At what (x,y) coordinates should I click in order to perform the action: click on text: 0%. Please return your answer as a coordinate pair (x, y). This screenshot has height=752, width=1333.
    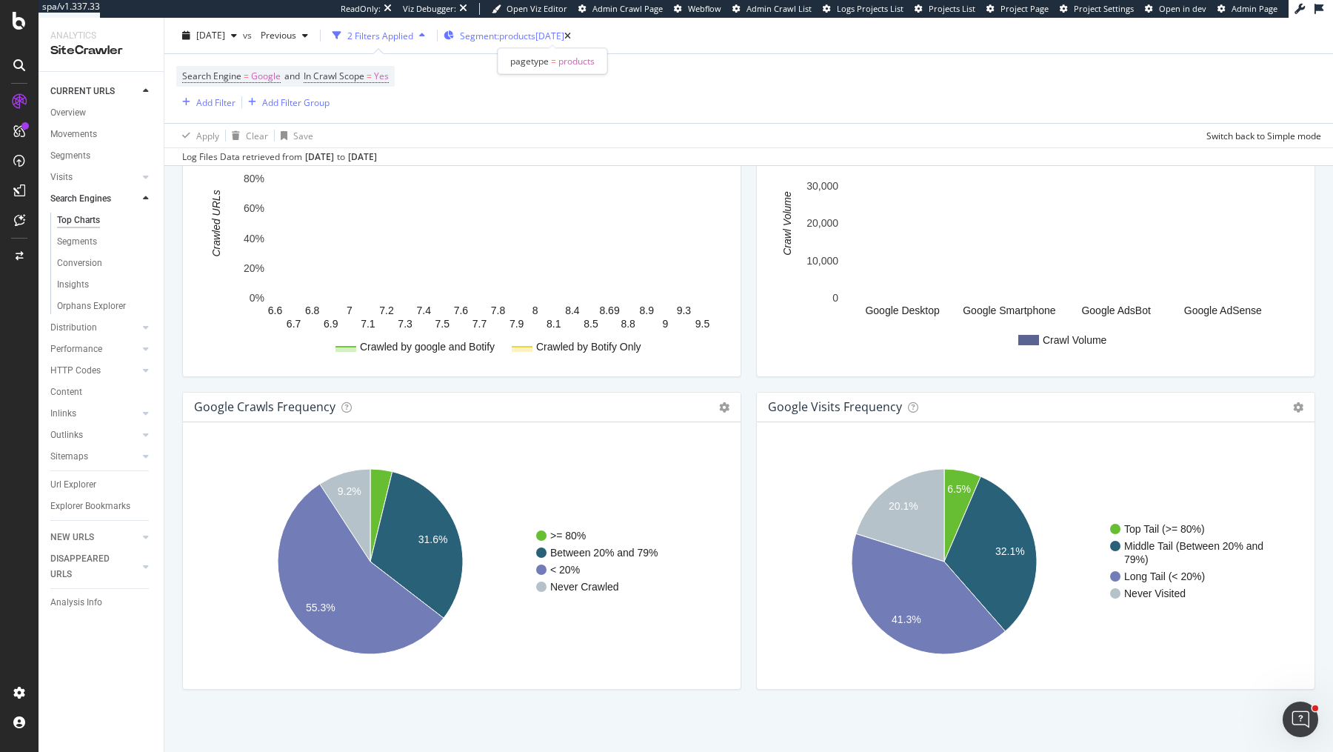
    Looking at the image, I should click on (257, 298).